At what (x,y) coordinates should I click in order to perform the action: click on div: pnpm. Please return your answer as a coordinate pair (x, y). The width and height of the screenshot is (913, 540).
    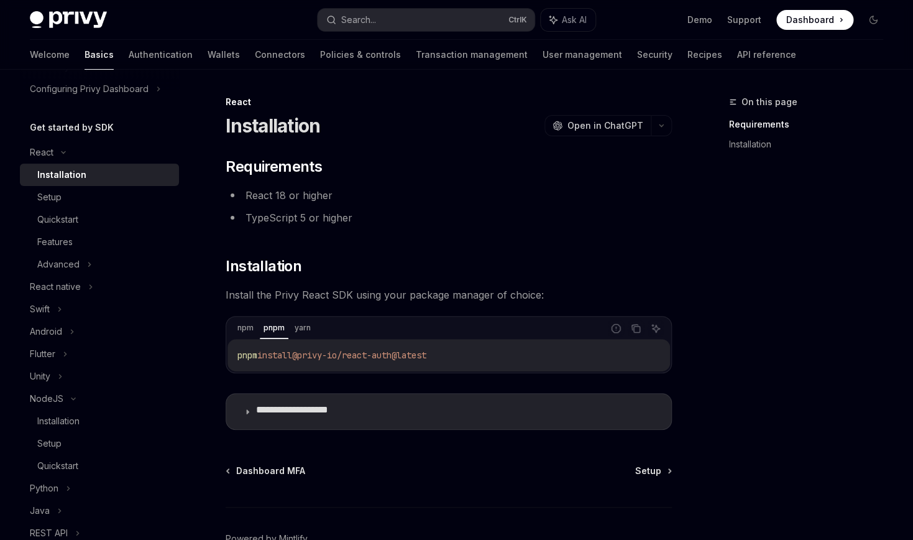
    Looking at the image, I should click on (274, 328).